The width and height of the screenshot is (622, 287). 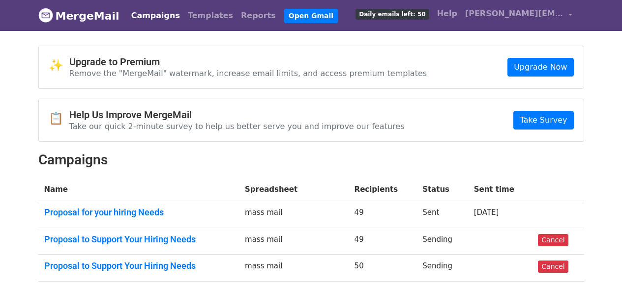 What do you see at coordinates (392, 14) in the screenshot?
I see `span: Daily emails left: 50` at bounding box center [392, 14].